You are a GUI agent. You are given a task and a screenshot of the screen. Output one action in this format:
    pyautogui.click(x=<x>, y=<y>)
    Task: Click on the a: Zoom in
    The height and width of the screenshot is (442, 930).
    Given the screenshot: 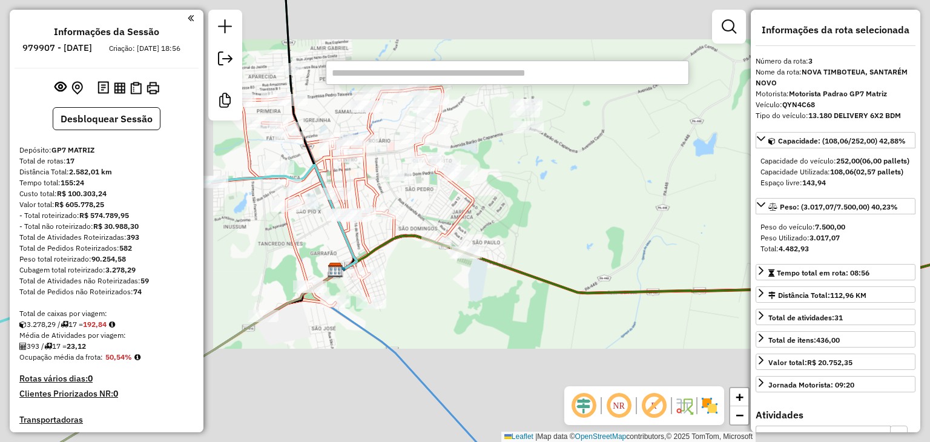 What is the action you would take?
    pyautogui.click(x=739, y=397)
    